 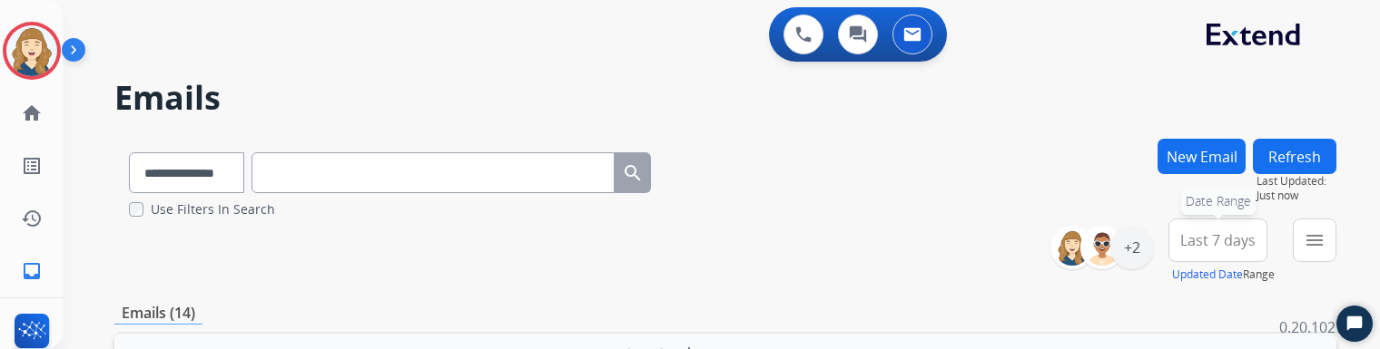 I want to click on mat-icon: list_alt, so click(x=32, y=166).